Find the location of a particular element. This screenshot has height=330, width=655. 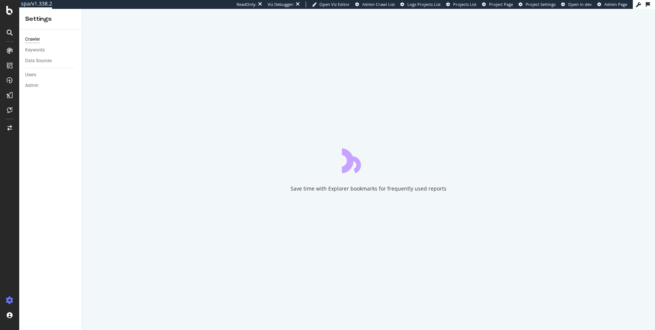

div: Admin is located at coordinates (32, 85).